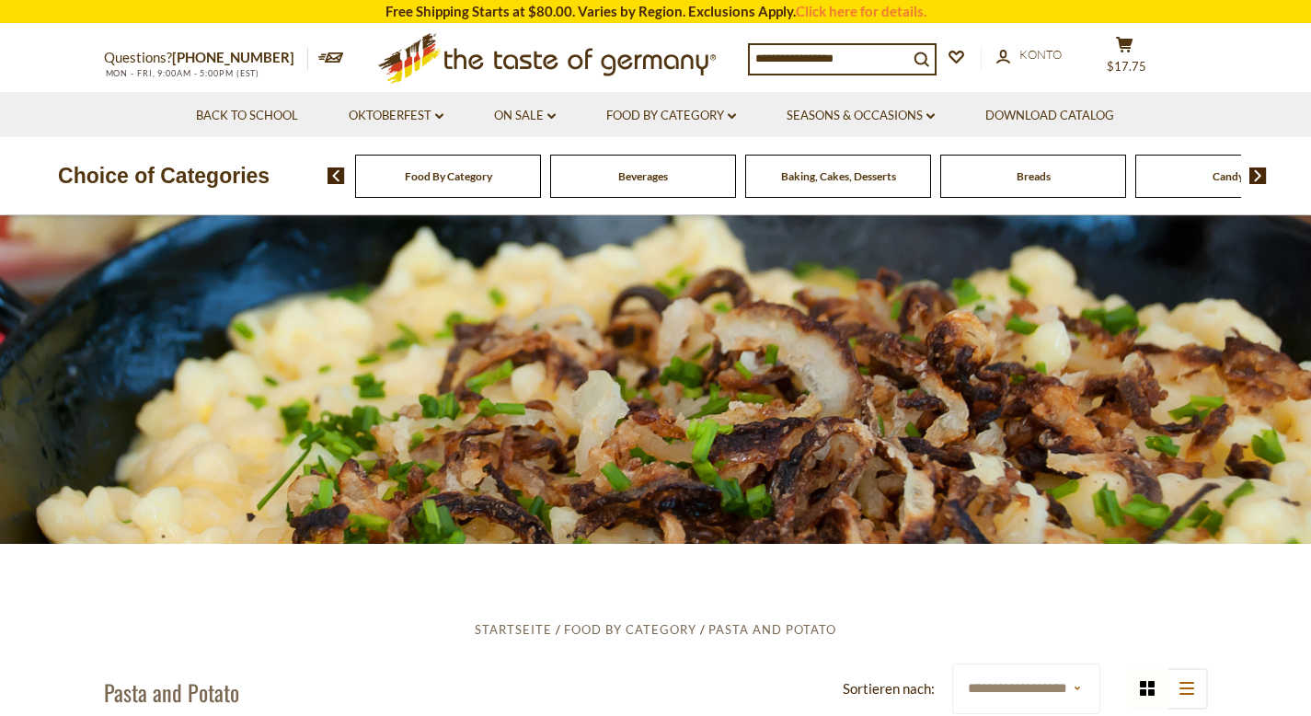  I want to click on a: Baking, Cakes, Desserts, so click(838, 176).